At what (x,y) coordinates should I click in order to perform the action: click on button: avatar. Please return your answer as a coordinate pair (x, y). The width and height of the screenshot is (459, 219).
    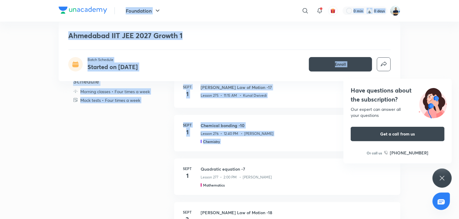
    Looking at the image, I should click on (333, 11).